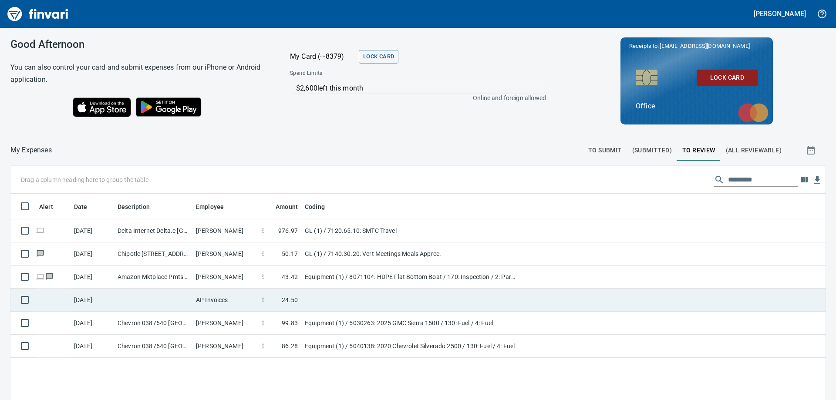 The image size is (836, 400). Describe the element at coordinates (697, 46) in the screenshot. I see `p: Receipts to:` at that location.